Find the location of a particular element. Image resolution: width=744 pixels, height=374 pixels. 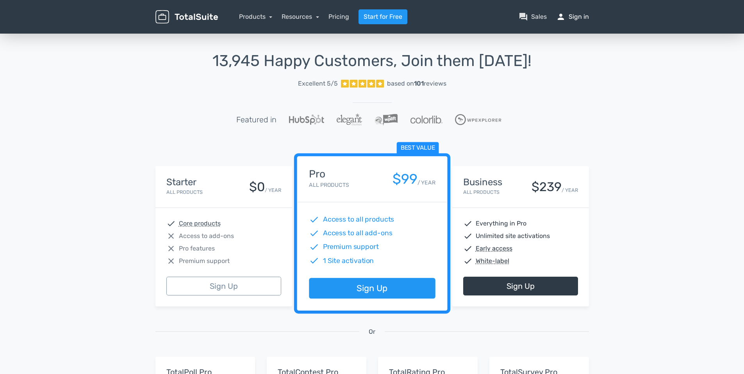

img: Hubspot is located at coordinates (307, 120).